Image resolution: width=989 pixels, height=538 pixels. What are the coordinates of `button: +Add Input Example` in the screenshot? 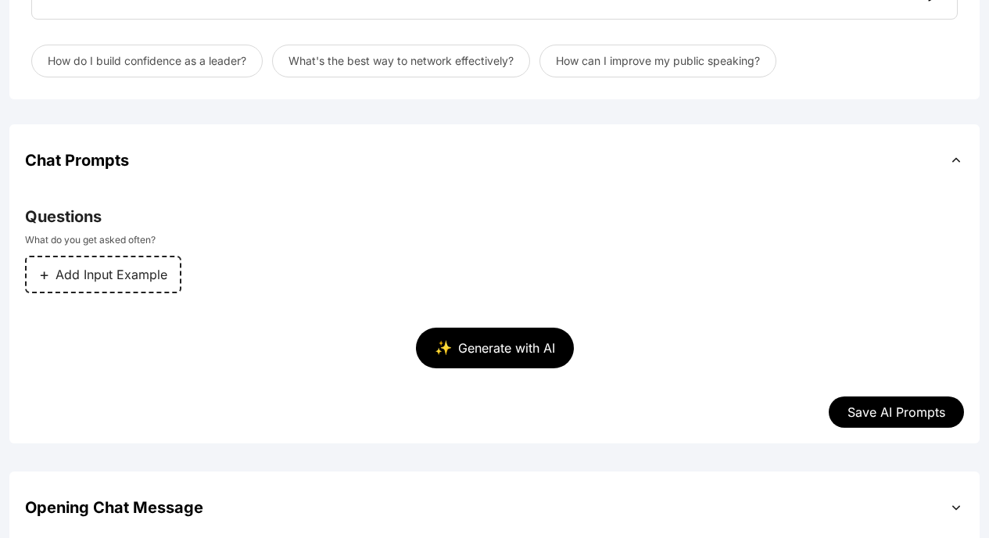 It's located at (103, 274).